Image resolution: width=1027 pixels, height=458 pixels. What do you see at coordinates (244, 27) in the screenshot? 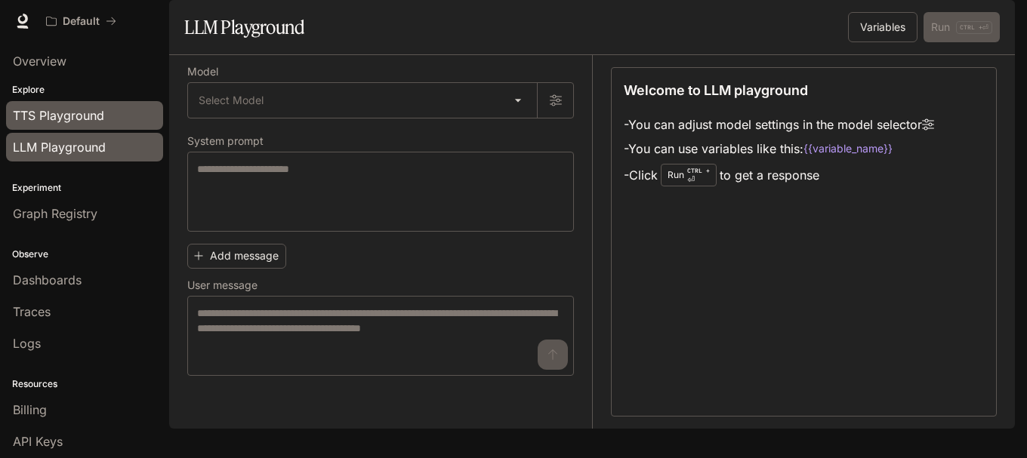
I see `h1: LLM Playground` at bounding box center [244, 27].